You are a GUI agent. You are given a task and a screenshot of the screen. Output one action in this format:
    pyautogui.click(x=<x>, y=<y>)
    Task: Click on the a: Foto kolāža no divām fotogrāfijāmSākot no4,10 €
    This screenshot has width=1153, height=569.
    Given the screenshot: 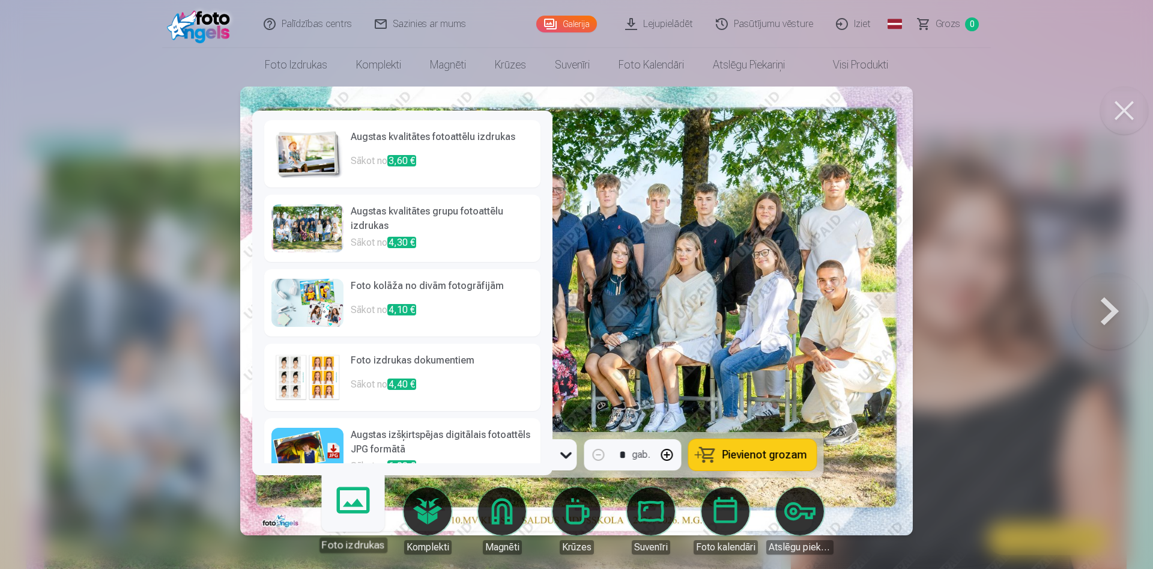 What is the action you would take?
    pyautogui.click(x=402, y=303)
    